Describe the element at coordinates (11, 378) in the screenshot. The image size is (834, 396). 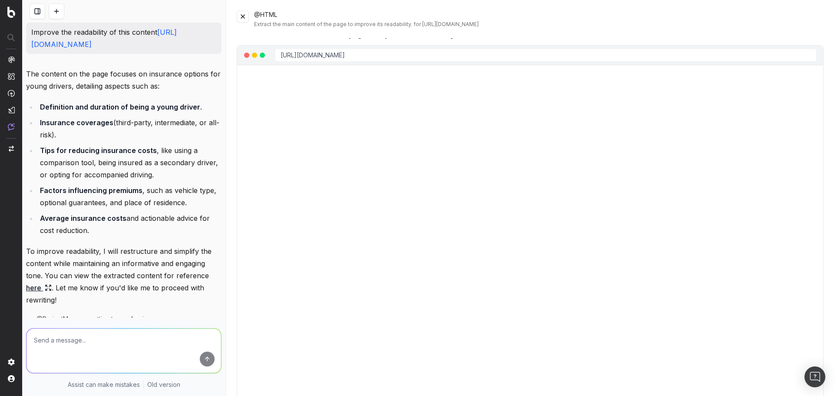
I see `img: My account` at that location.